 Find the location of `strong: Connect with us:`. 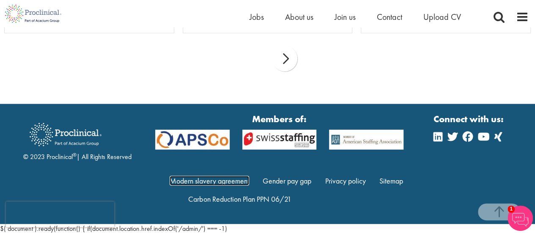

strong: Connect with us: is located at coordinates (469, 119).